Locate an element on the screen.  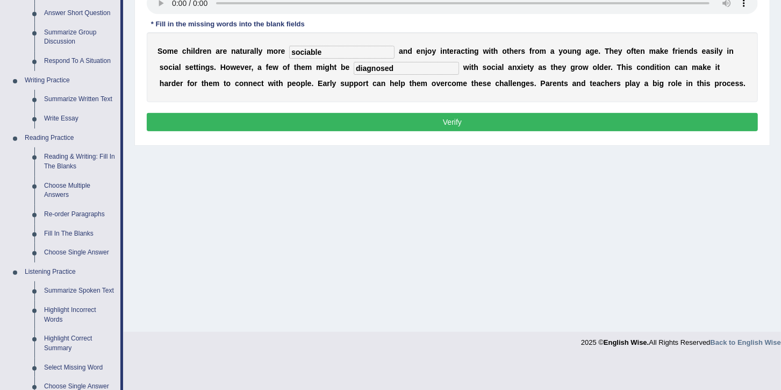
b: v is located at coordinates (243, 67).